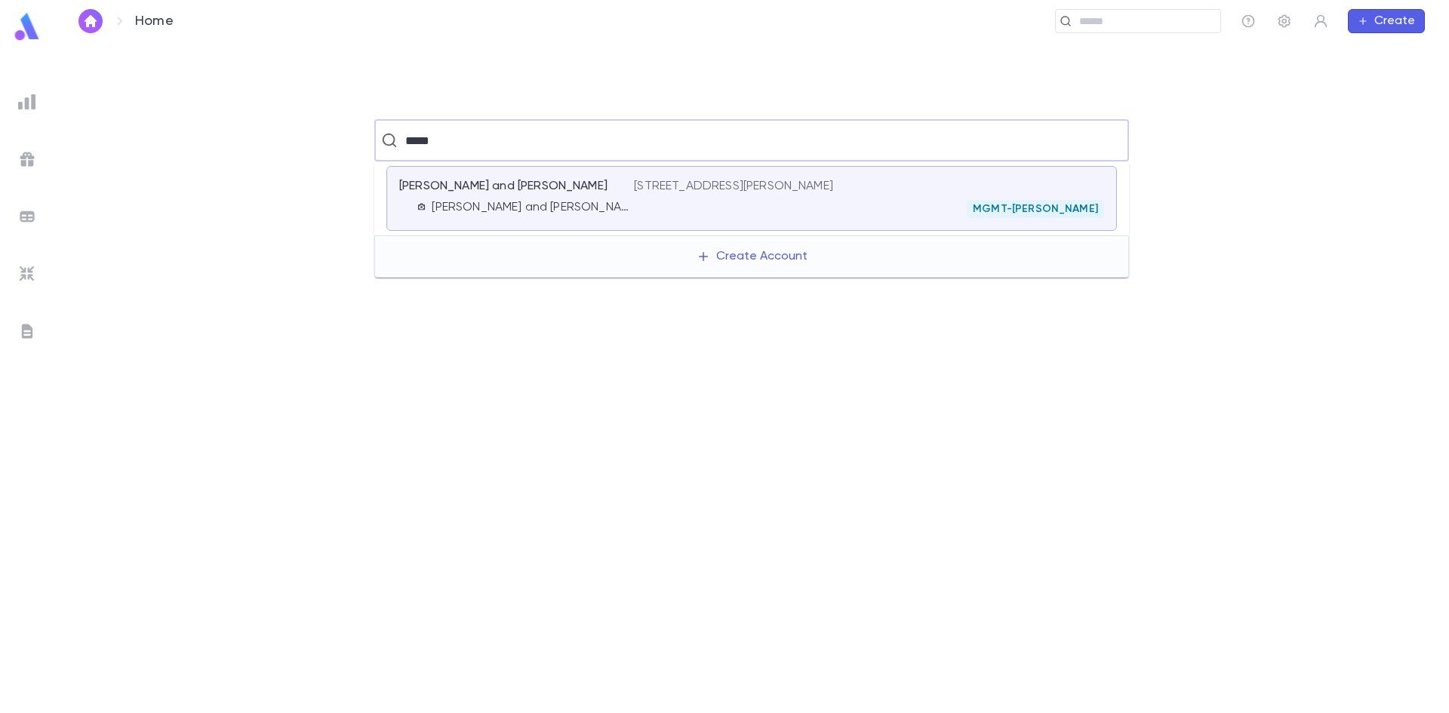 Image resolution: width=1449 pixels, height=713 pixels. Describe the element at coordinates (27, 102) in the screenshot. I see `img: reports_grey.c525e4749d1bce6a11f5fe2a8de1b229.svg` at that location.